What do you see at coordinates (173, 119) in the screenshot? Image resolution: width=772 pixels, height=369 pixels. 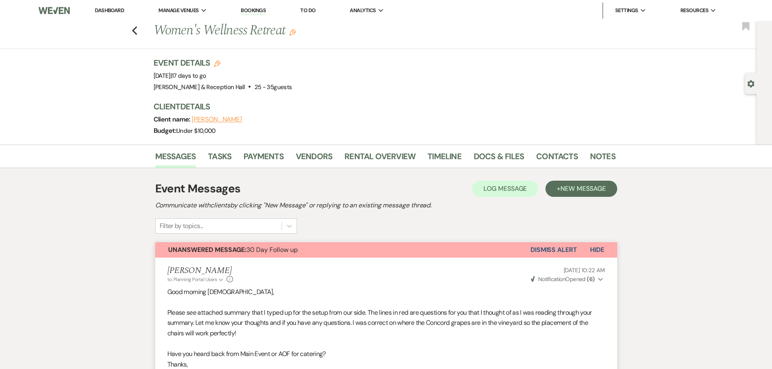 I see `span: Client name:` at bounding box center [173, 119].